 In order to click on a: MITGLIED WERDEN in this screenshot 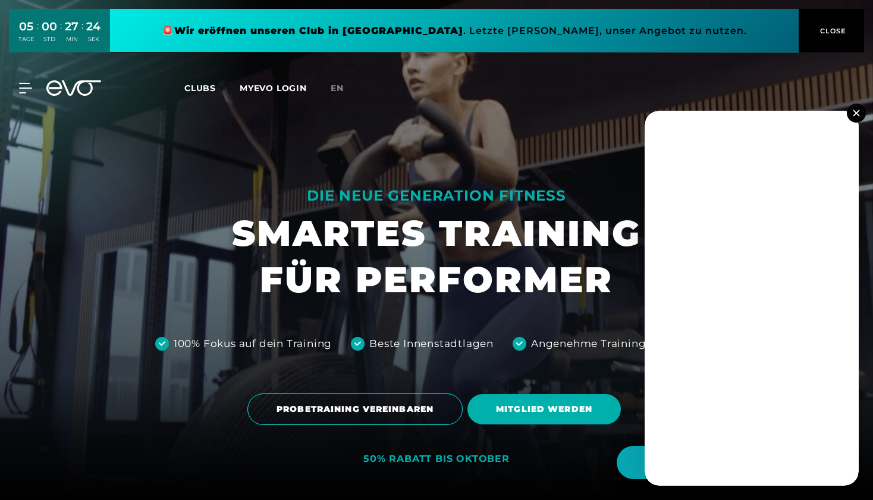, I will do `click(547, 409)`.